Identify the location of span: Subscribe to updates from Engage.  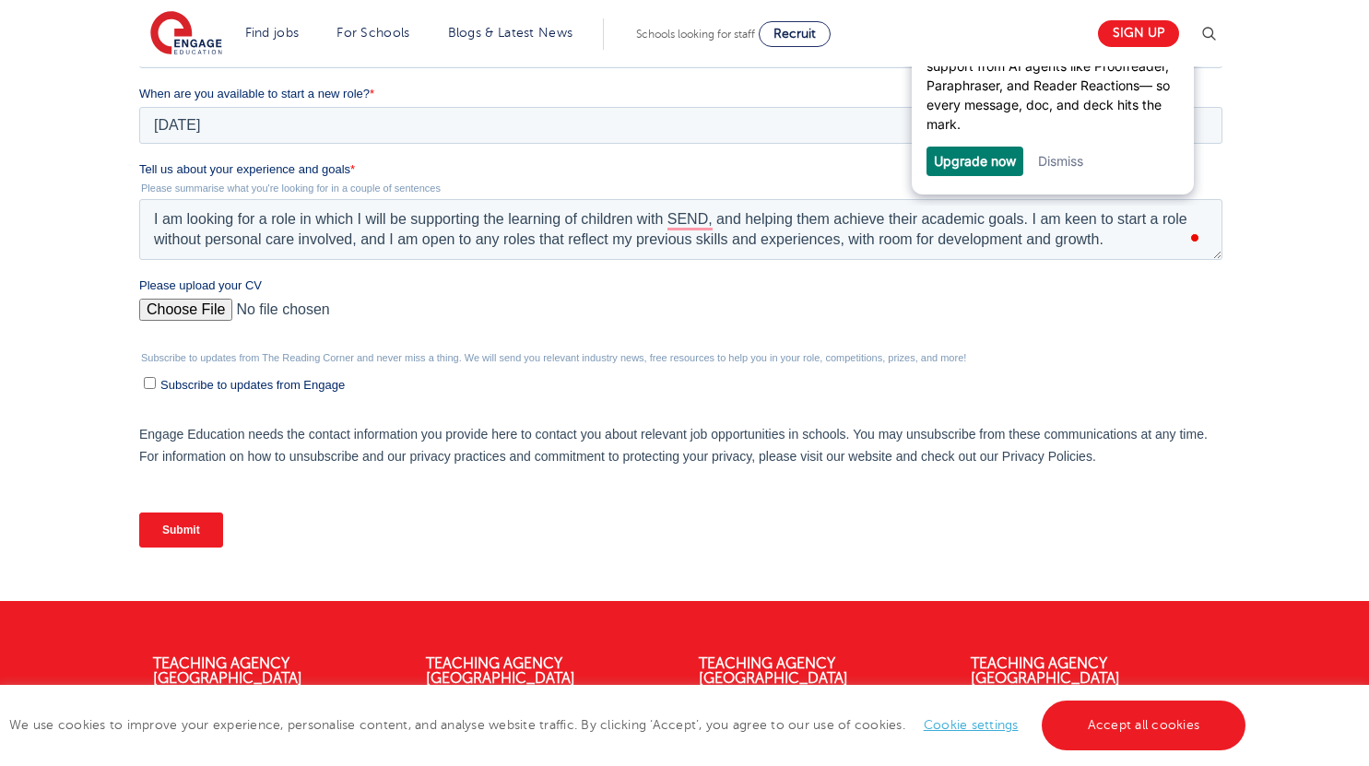
(113, 641).